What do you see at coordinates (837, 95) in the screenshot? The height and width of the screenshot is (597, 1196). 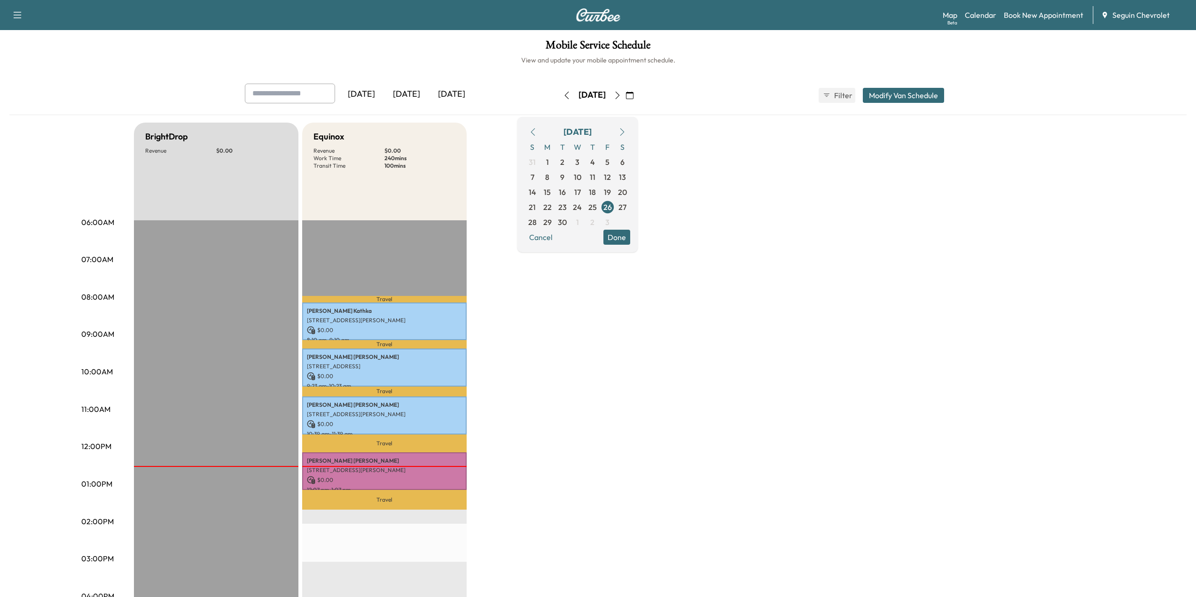 I see `button: Filter` at bounding box center [837, 95].